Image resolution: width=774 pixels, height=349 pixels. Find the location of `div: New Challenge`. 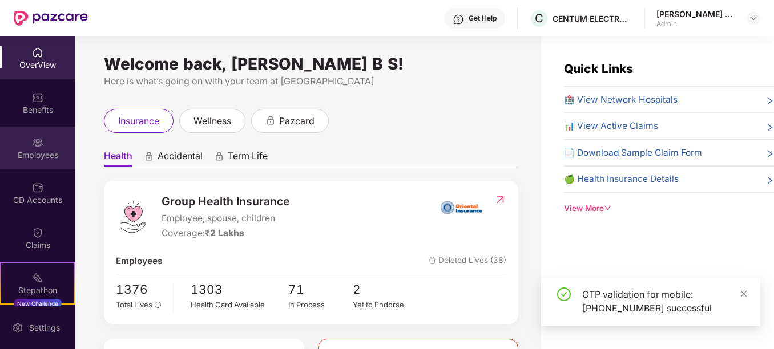

div: New Challenge is located at coordinates (38, 304).